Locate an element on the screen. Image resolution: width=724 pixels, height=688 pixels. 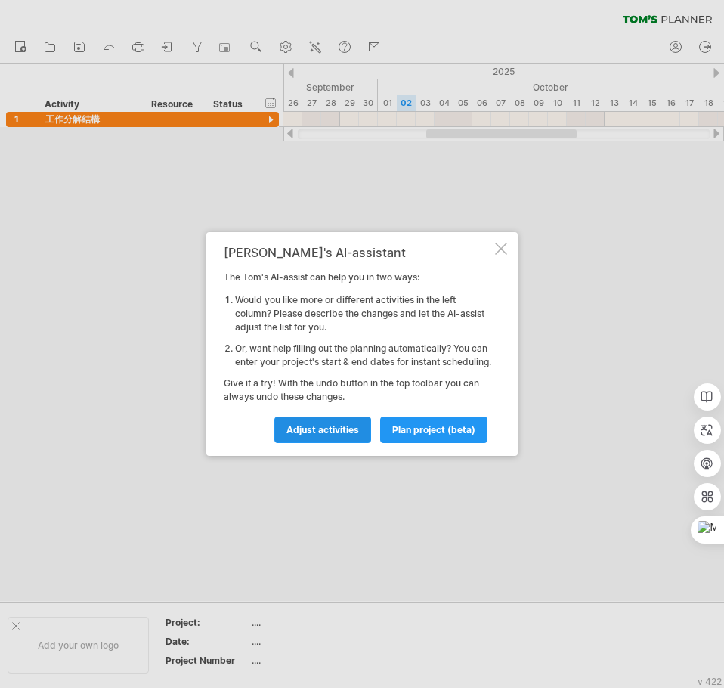
li: Would you like more or different activities in the left column? Please describe the changes and l... is located at coordinates (364, 314).